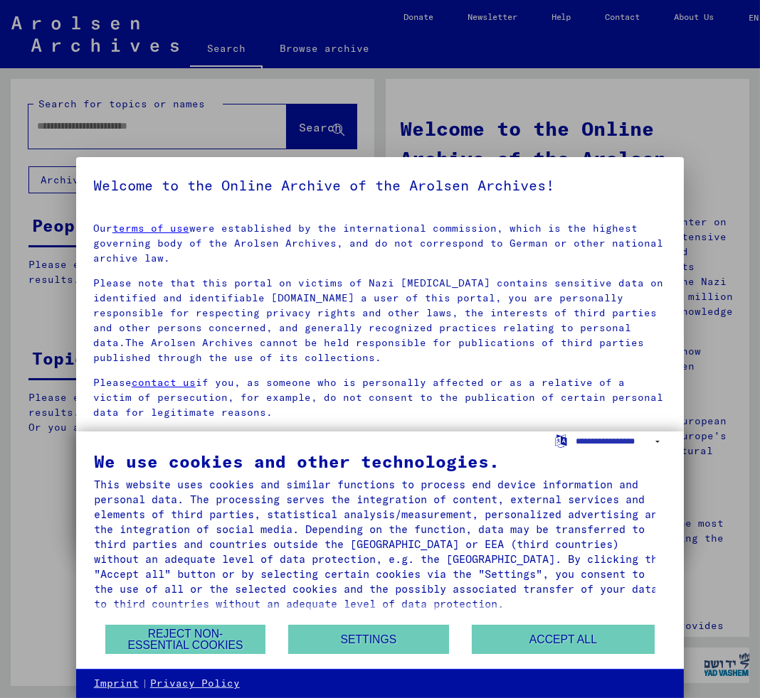  What do you see at coordinates (563, 639) in the screenshot?
I see `button: Accept all` at bounding box center [563, 639].